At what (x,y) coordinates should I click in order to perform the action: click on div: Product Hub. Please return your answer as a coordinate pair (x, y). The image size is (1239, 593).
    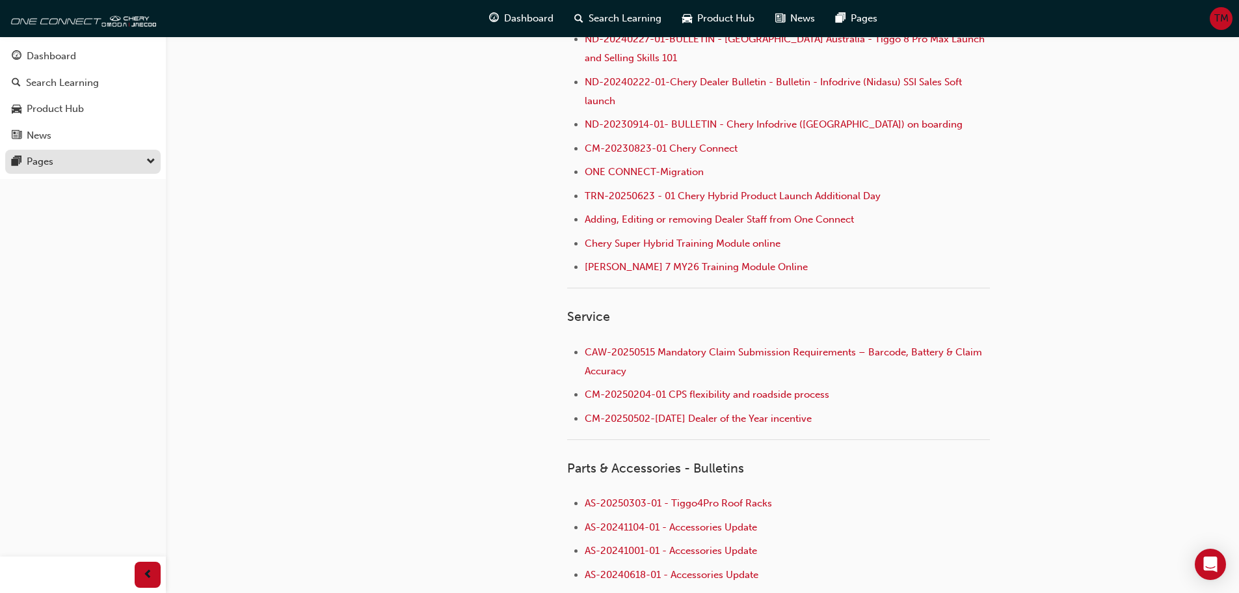
    Looking at the image, I should click on (55, 109).